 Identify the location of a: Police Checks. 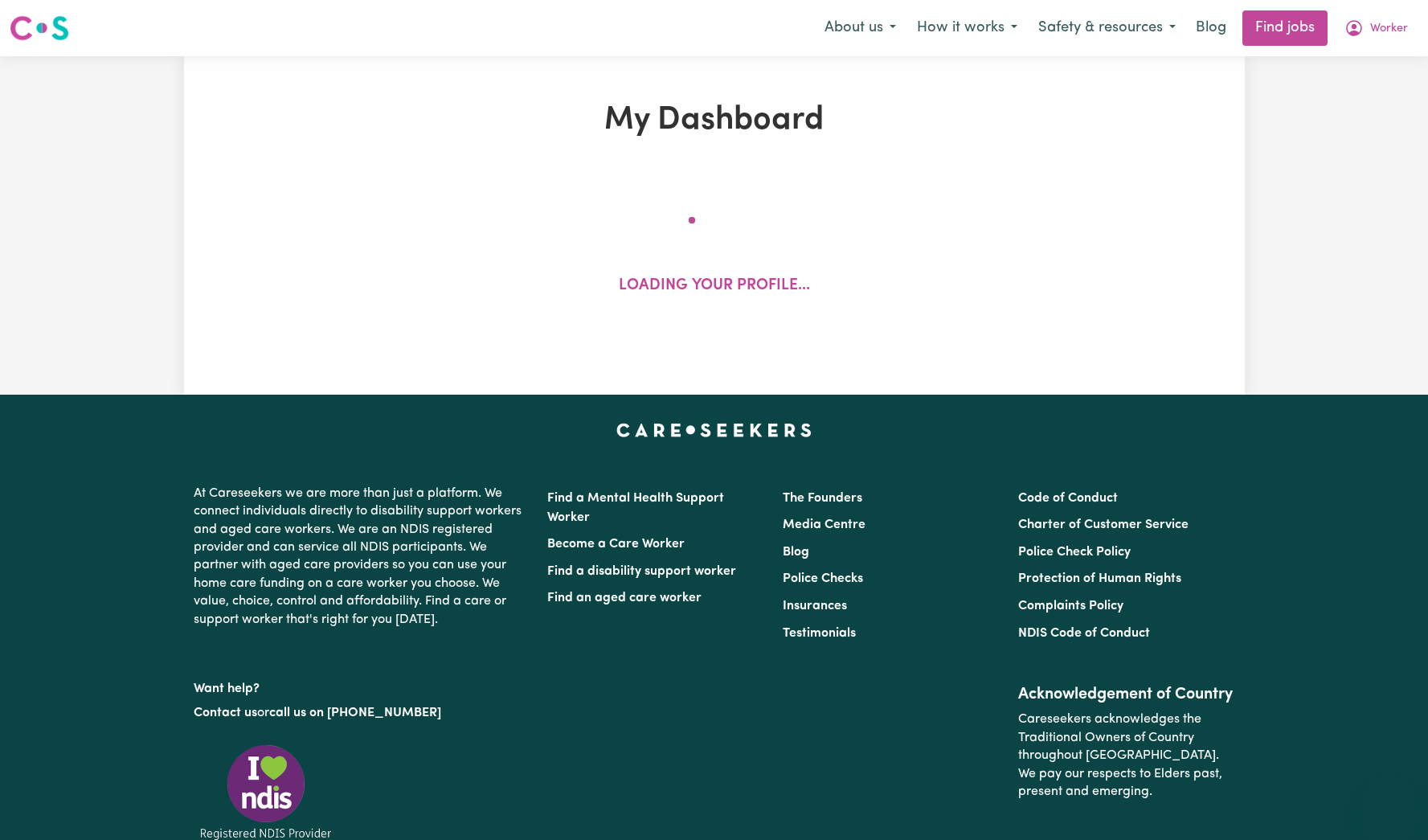
(823, 578).